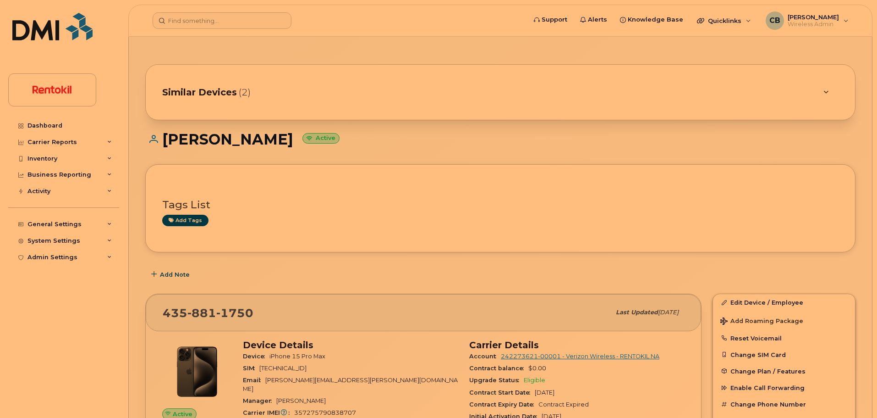 This screenshot has height=418, width=877. Describe the element at coordinates (534, 379) in the screenshot. I see `span: Eligible` at that location.